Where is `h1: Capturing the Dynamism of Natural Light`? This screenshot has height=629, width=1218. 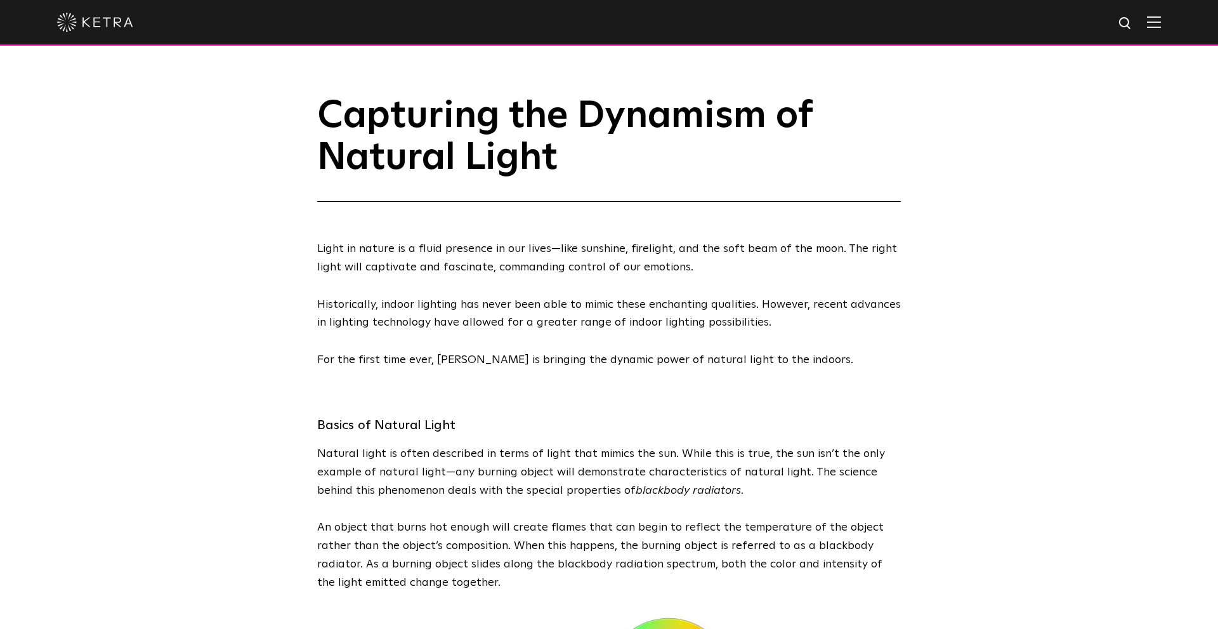 h1: Capturing the Dynamism of Natural Light is located at coordinates (609, 148).